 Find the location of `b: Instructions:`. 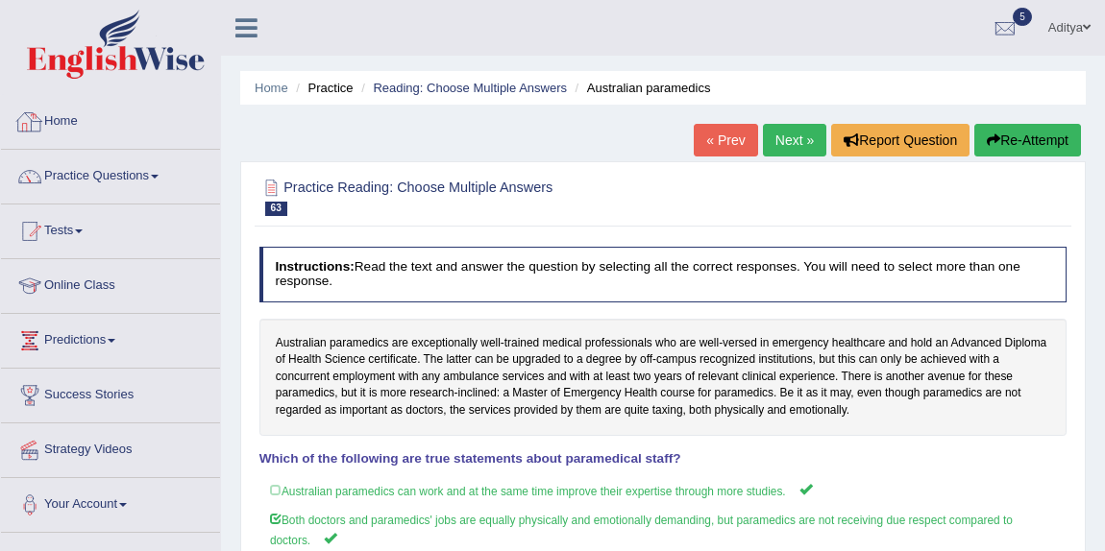

b: Instructions: is located at coordinates (314, 266).